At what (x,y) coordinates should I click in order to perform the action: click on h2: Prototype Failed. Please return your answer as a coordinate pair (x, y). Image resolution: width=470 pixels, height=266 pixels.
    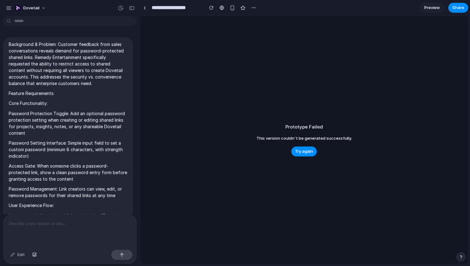
    Looking at the image, I should click on (304, 127).